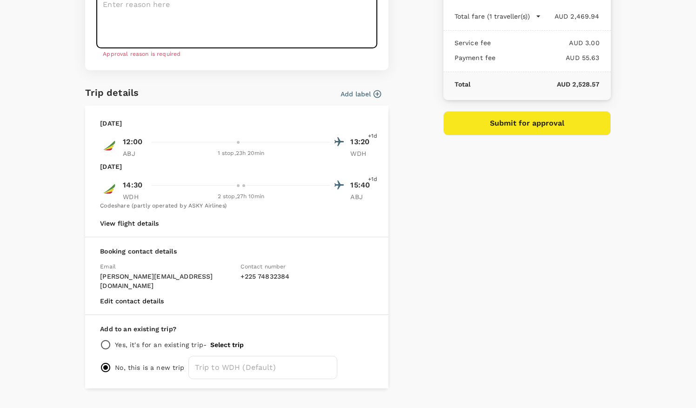 This screenshot has width=696, height=408. I want to click on p: AUD 55.63, so click(547, 58).